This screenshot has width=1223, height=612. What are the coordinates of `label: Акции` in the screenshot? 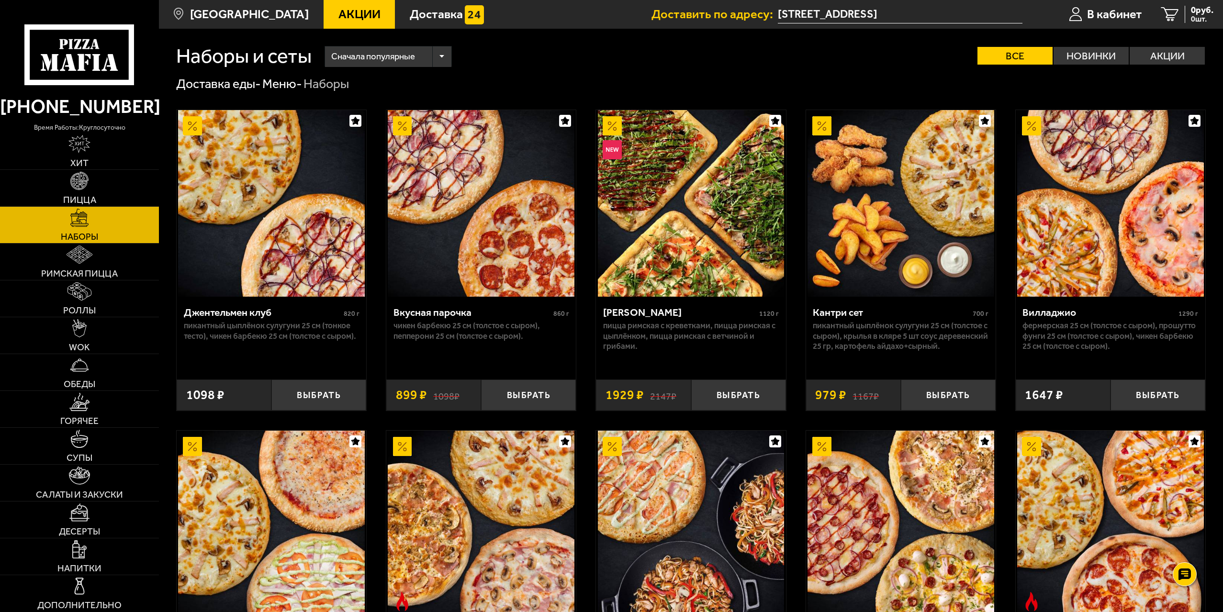 It's located at (1167, 56).